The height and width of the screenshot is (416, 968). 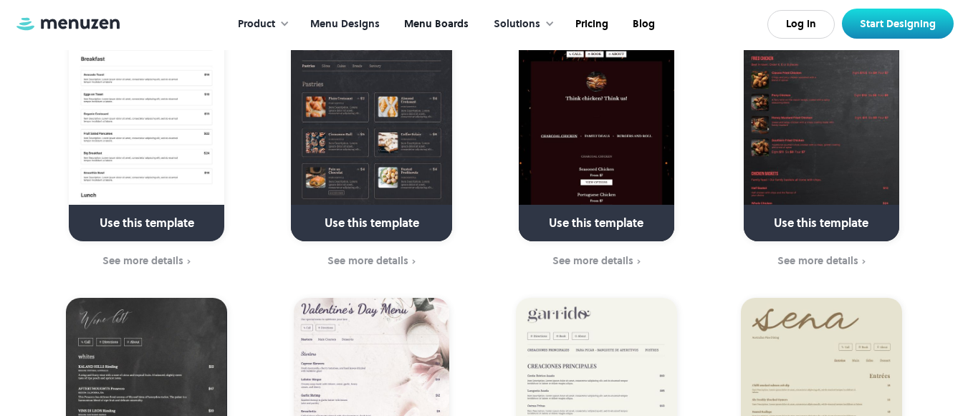 I want to click on a: Start Designing, so click(x=897, y=24).